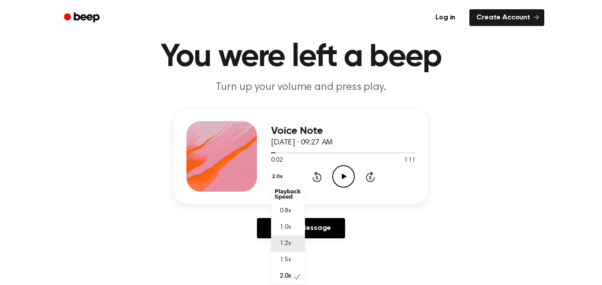 The height and width of the screenshot is (285, 602). What do you see at coordinates (288, 195) in the screenshot?
I see `div: Playback Speed` at bounding box center [288, 195].